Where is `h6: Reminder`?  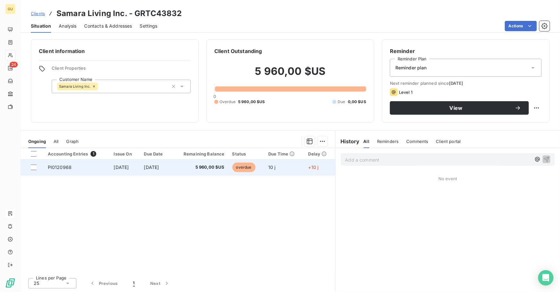 h6: Reminder is located at coordinates (465, 51).